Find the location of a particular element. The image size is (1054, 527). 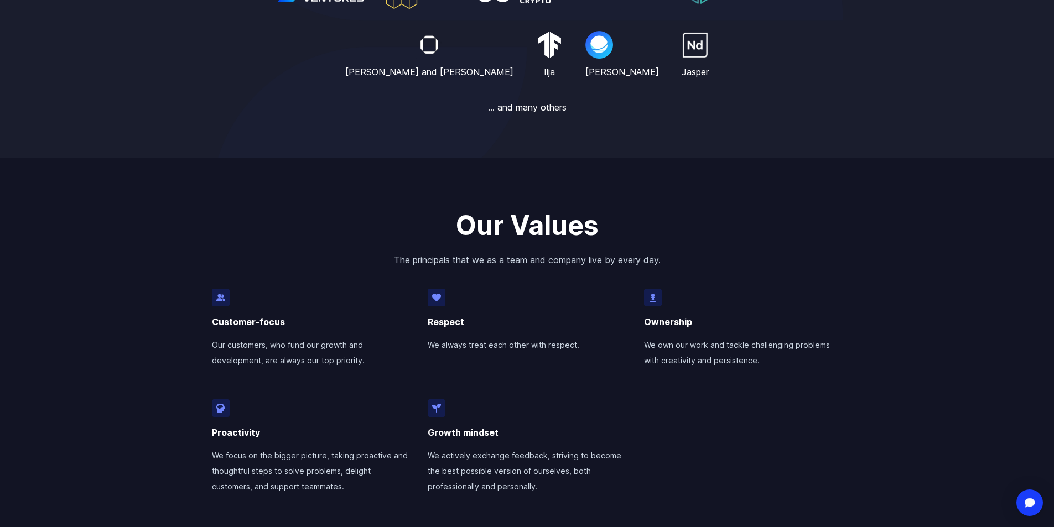

p: We always treat each other with respect. is located at coordinates (527, 341).